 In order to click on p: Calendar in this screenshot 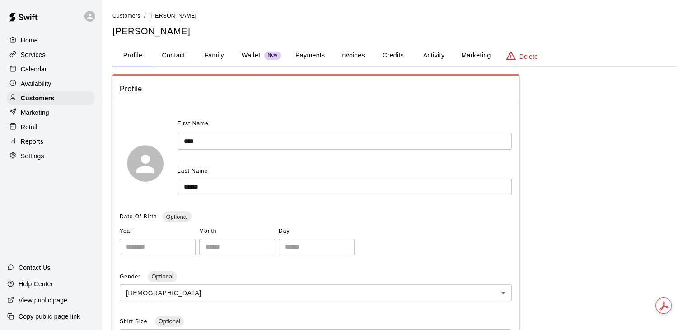, I will do `click(34, 69)`.